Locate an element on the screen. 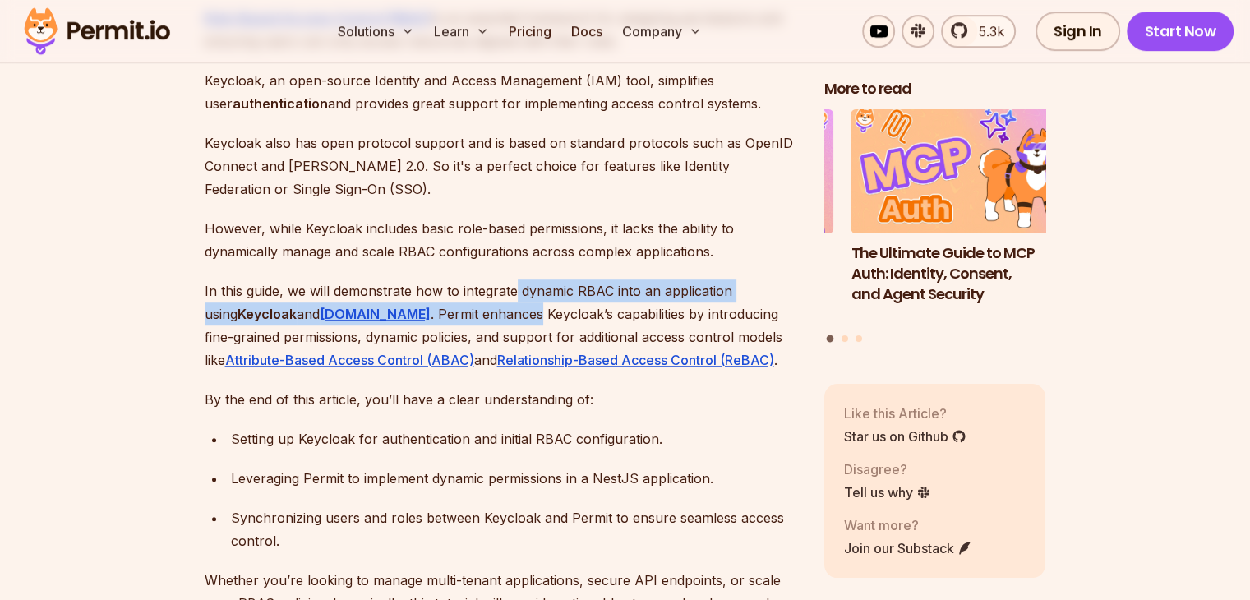  img: Permit logo is located at coordinates (97, 31).